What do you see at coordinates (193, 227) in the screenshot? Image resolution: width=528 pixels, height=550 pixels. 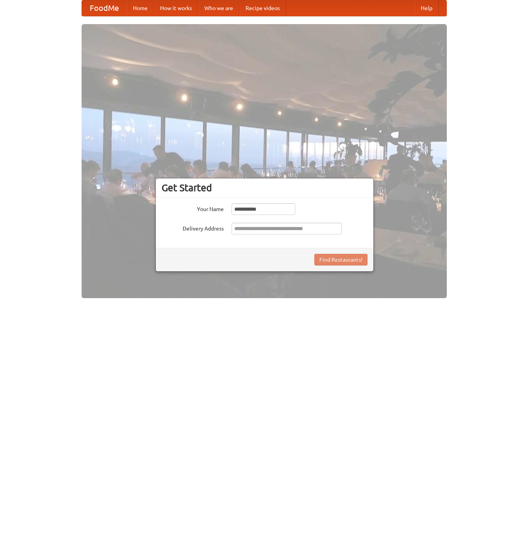 I see `label: Delivery Address` at bounding box center [193, 227].